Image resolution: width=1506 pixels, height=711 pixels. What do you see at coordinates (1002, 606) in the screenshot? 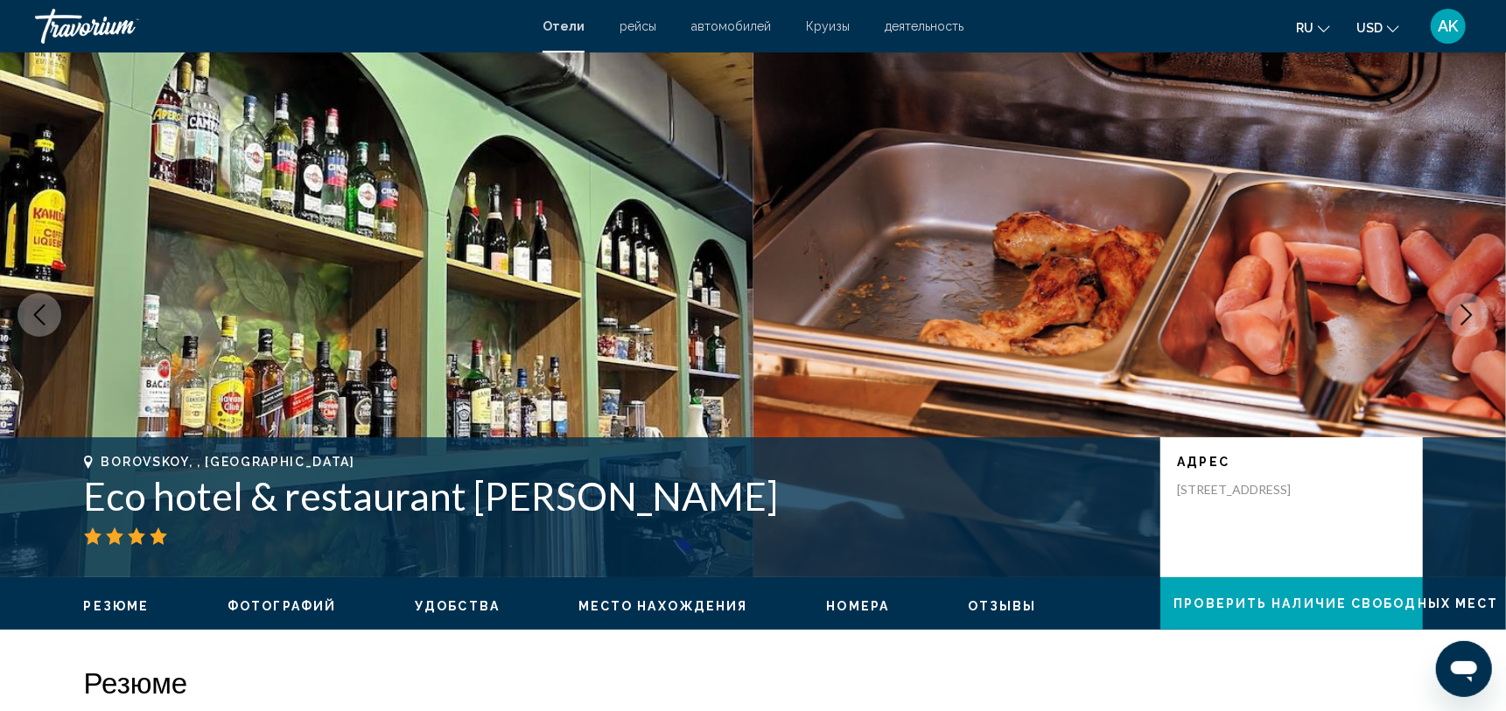
I see `span: Отзывы` at bounding box center [1002, 606].